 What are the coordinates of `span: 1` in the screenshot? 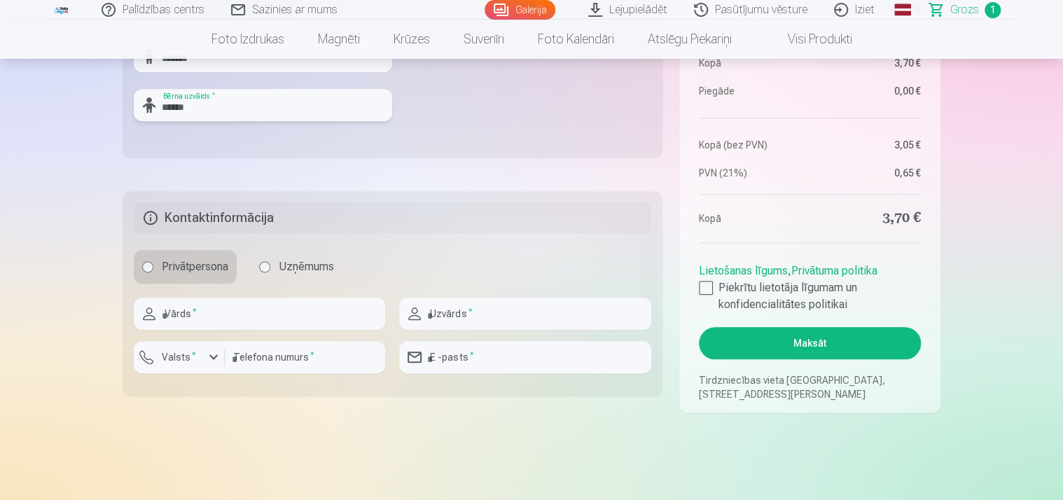 It's located at (992, 10).